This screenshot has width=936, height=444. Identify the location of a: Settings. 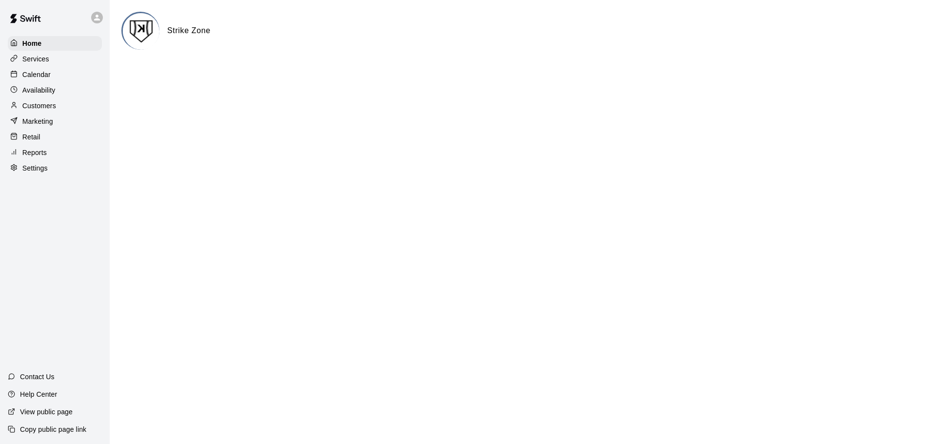
(55, 168).